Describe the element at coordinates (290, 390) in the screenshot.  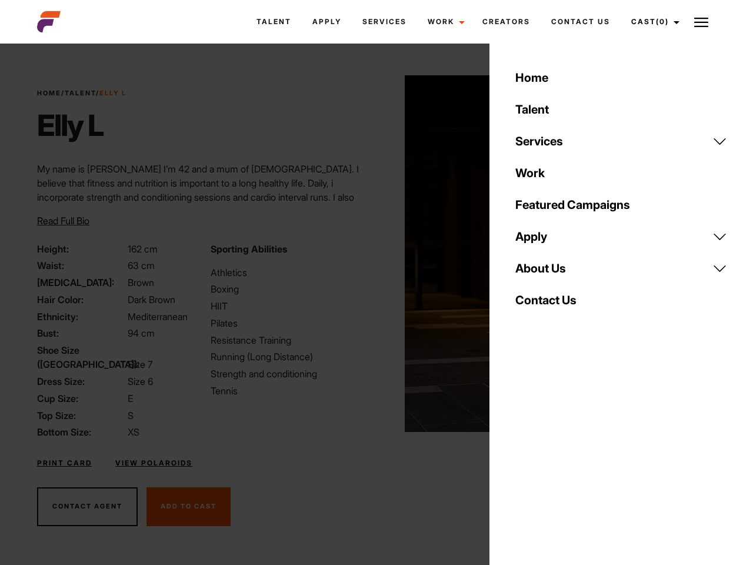
I see `li: Tennis` at that location.